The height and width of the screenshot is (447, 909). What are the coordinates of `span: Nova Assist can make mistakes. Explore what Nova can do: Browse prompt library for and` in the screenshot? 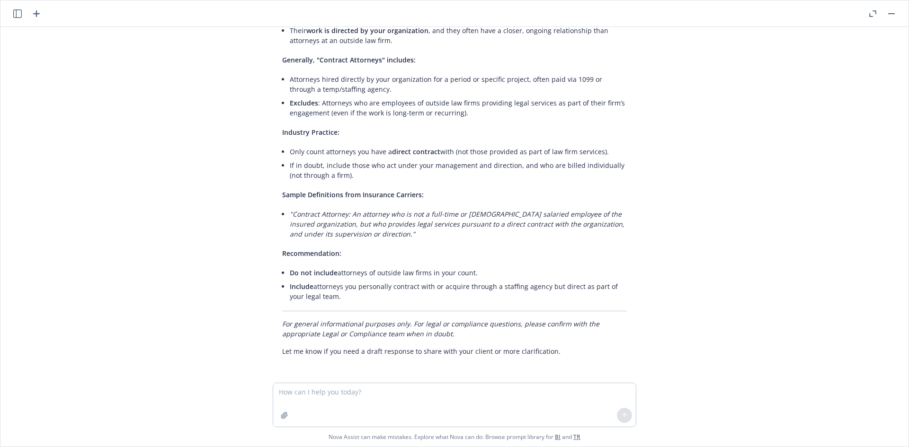 It's located at (455, 437).